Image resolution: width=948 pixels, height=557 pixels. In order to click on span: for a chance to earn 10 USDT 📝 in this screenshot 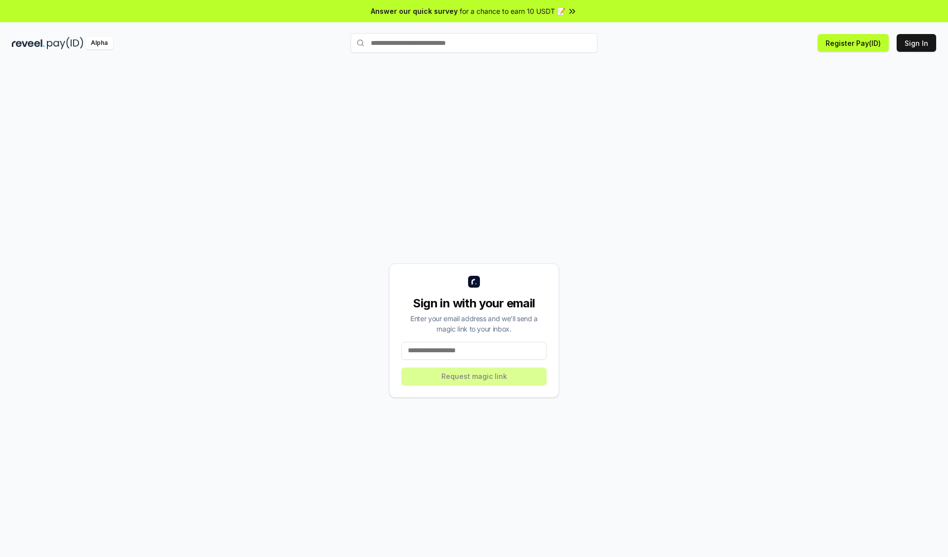, I will do `click(512, 11)`.